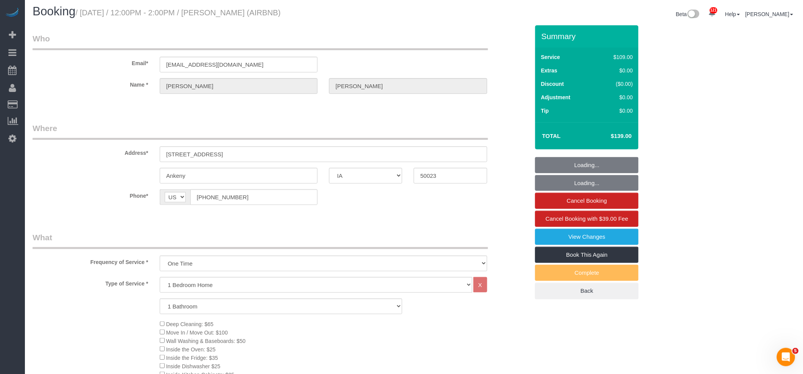 The image size is (803, 374). Describe the element at coordinates (450, 175) in the screenshot. I see `input: Zip Code*` at that location.